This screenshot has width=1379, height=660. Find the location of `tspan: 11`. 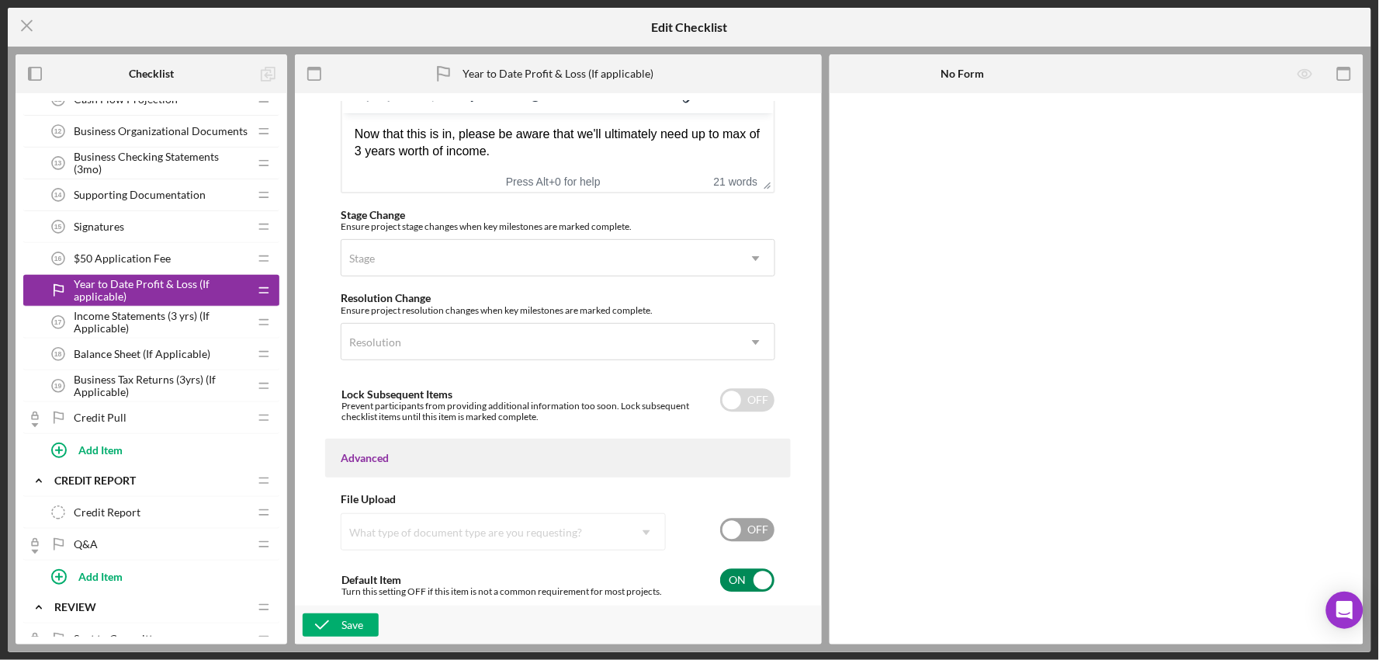

tspan: 11 is located at coordinates (58, 99).